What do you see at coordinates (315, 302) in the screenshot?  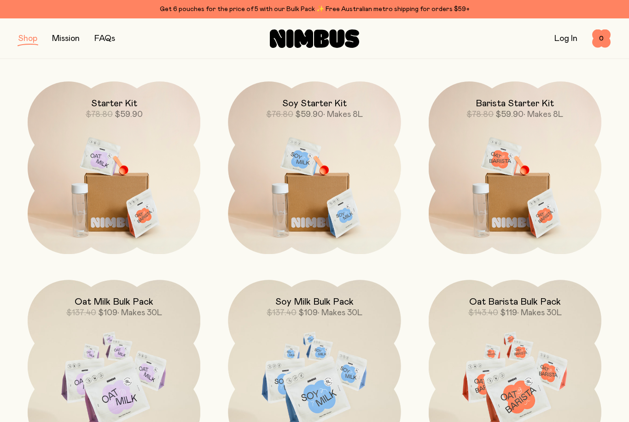 I see `h2: Soy Milk Bulk Pack` at bounding box center [315, 302].